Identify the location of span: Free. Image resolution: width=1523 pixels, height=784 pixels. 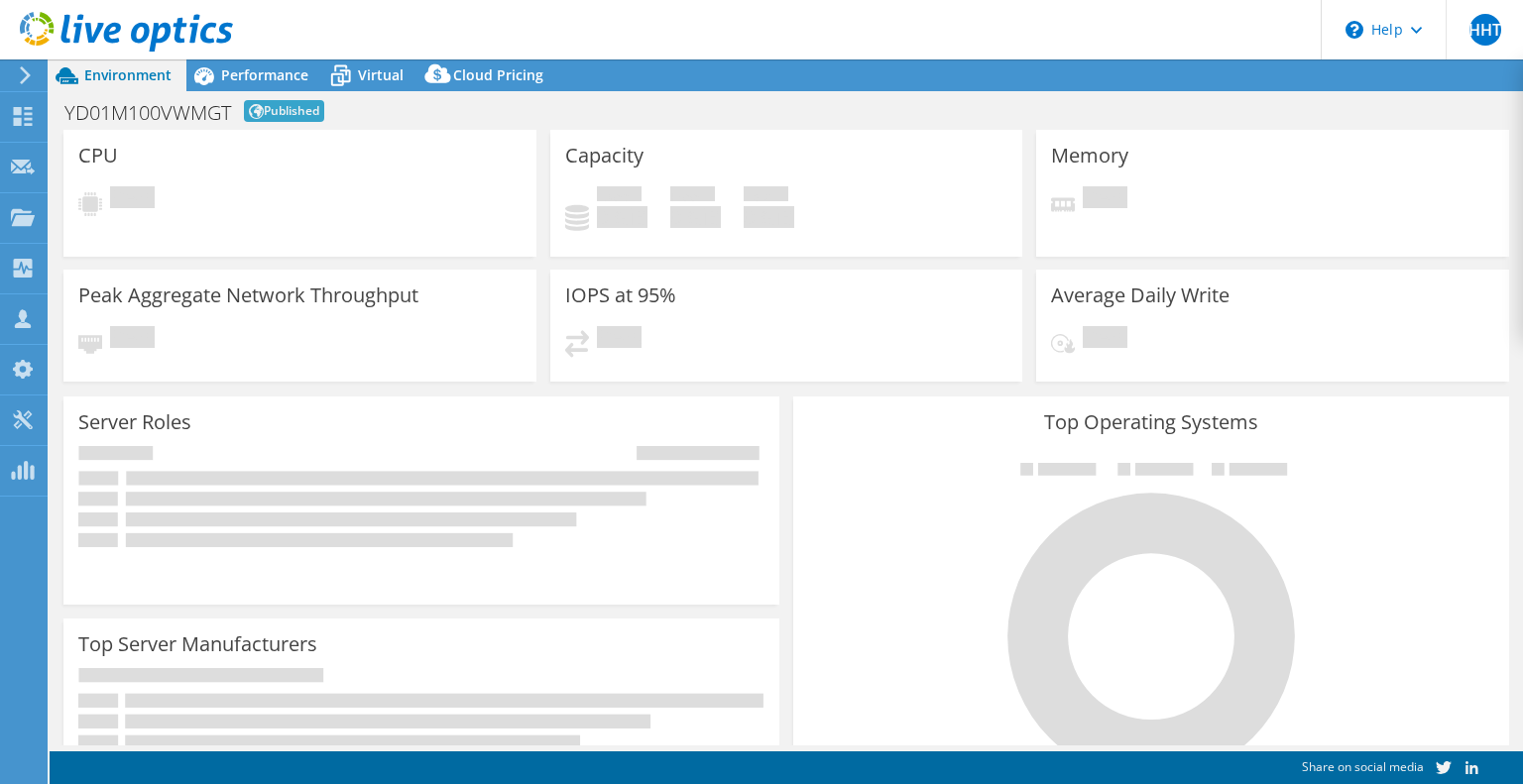
(692, 196).